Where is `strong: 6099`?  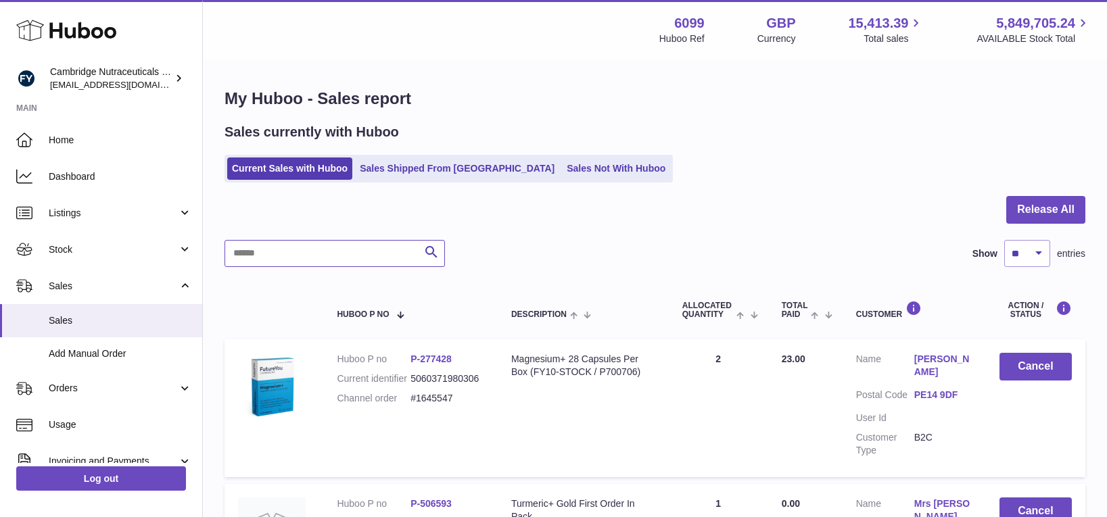 strong: 6099 is located at coordinates (689, 23).